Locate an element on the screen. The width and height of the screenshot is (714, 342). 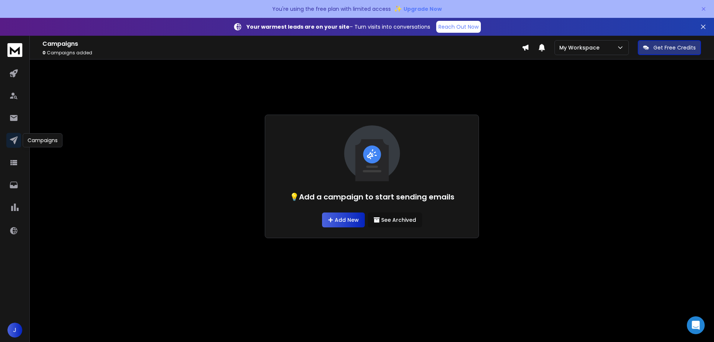
p: My Workspace is located at coordinates (581, 48).